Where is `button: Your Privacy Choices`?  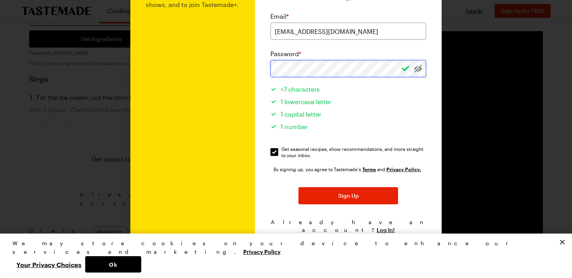 button: Your Privacy Choices is located at coordinates (49, 264).